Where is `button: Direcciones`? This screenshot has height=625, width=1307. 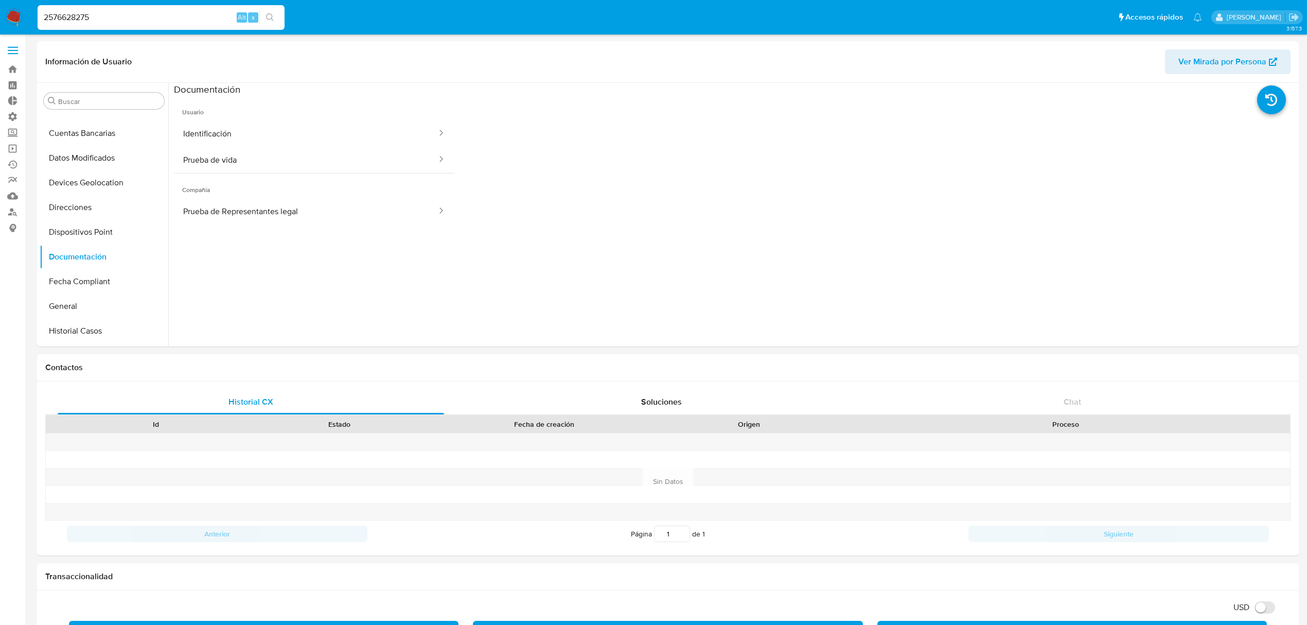 button: Direcciones is located at coordinates (104, 207).